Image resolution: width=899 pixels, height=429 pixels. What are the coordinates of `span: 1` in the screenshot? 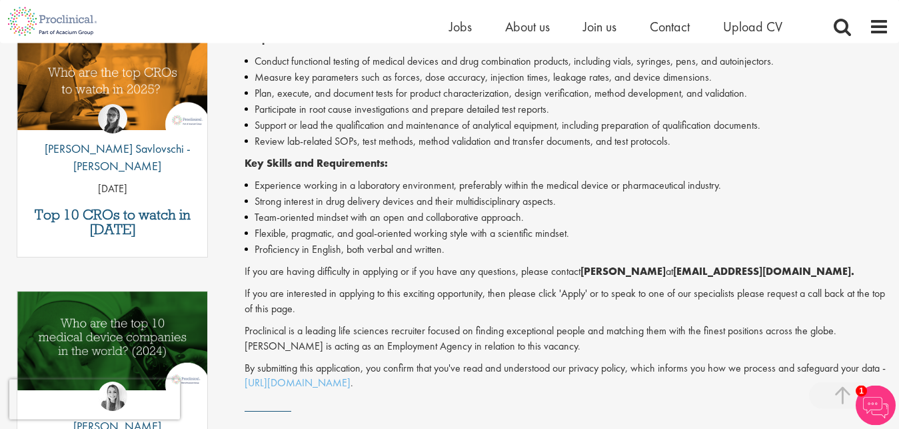 It's located at (861, 391).